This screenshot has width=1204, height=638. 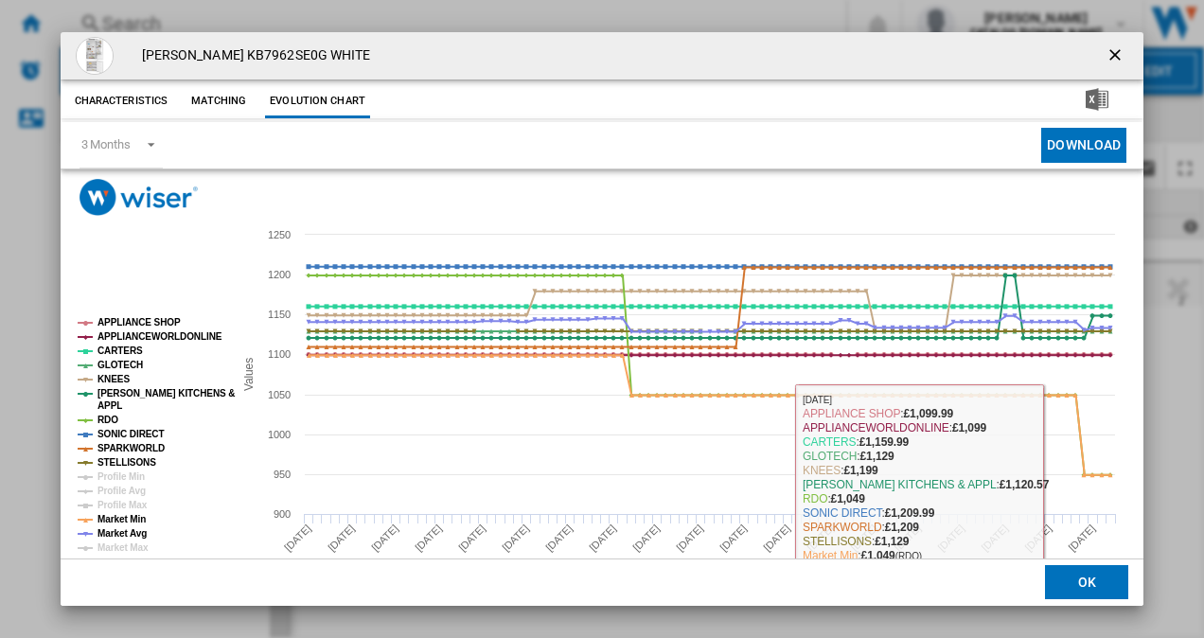 I want to click on tspan: Market Avg, so click(x=122, y=533).